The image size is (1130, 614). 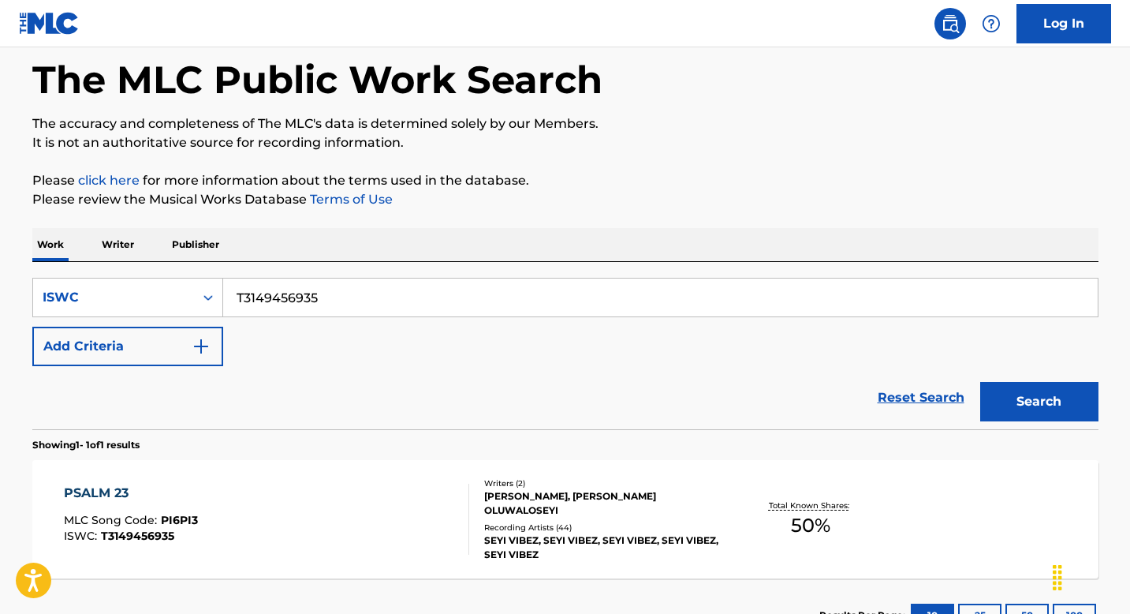 I want to click on a: Log In, so click(x=1064, y=24).